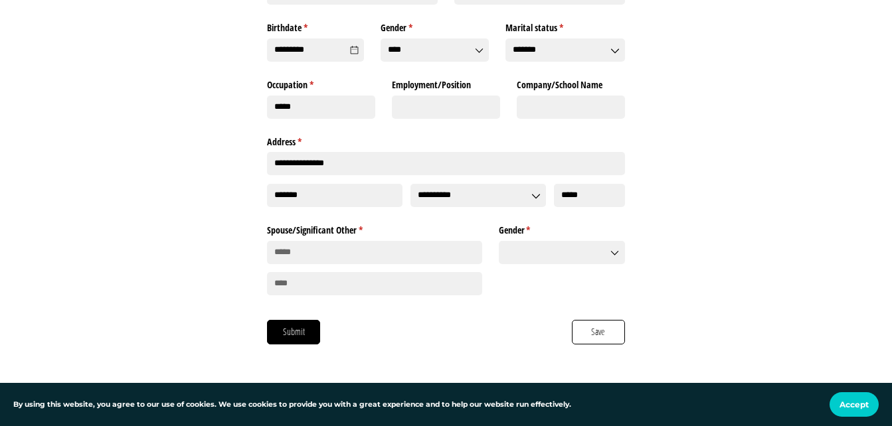 Image resolution: width=892 pixels, height=426 pixels. Describe the element at coordinates (446, 83) in the screenshot. I see `label: Employment/​Position` at that location.